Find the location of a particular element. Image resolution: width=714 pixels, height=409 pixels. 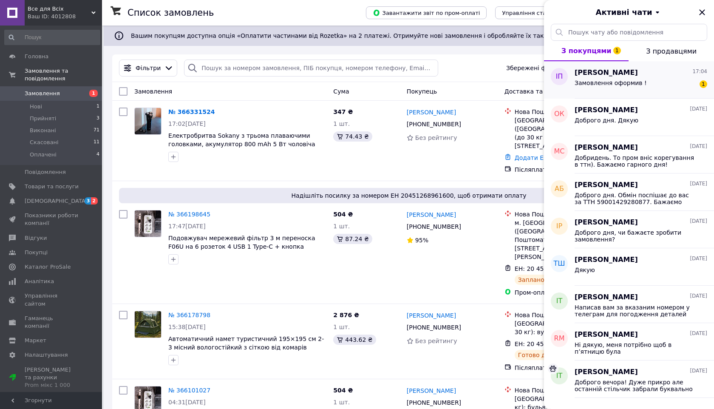

span: Товари та послуги is located at coordinates (51, 187).